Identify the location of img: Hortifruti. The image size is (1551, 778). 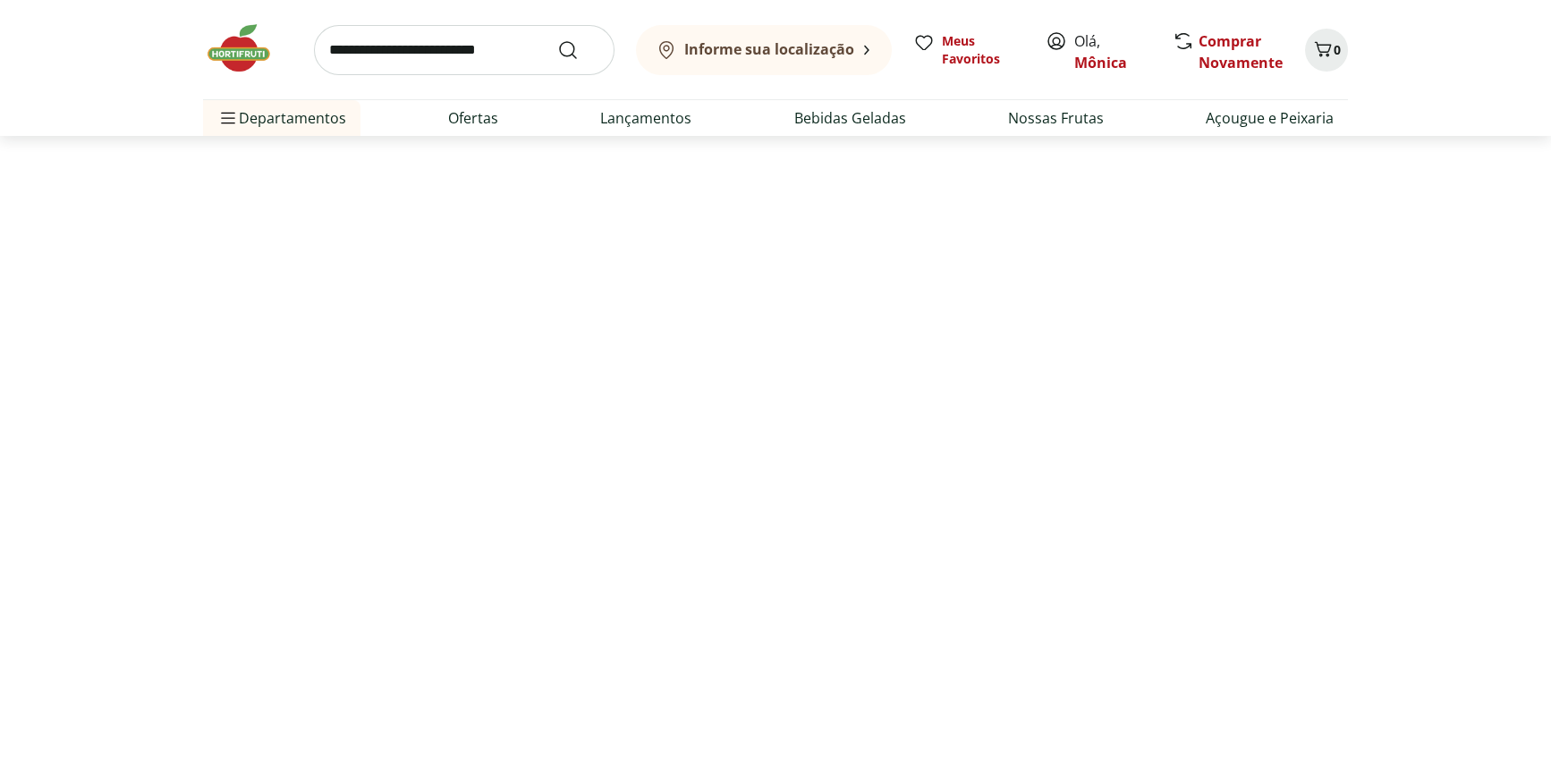
(248, 48).